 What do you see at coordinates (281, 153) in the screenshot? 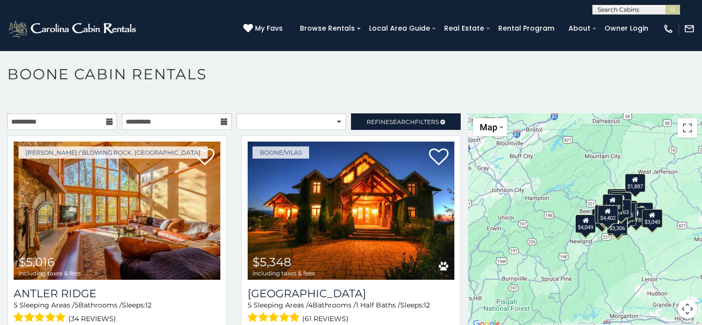
I see `a: Boone/Vilas` at bounding box center [281, 153].